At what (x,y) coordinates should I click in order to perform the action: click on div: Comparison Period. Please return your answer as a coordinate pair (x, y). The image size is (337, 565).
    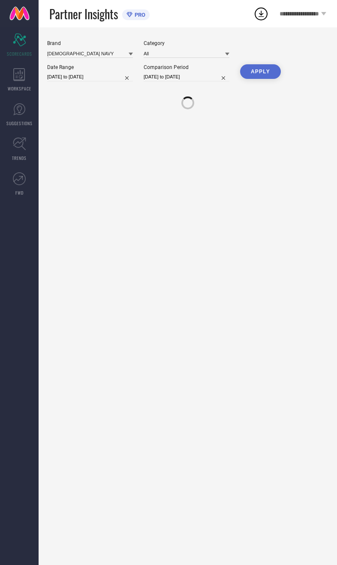
    Looking at the image, I should click on (186, 67).